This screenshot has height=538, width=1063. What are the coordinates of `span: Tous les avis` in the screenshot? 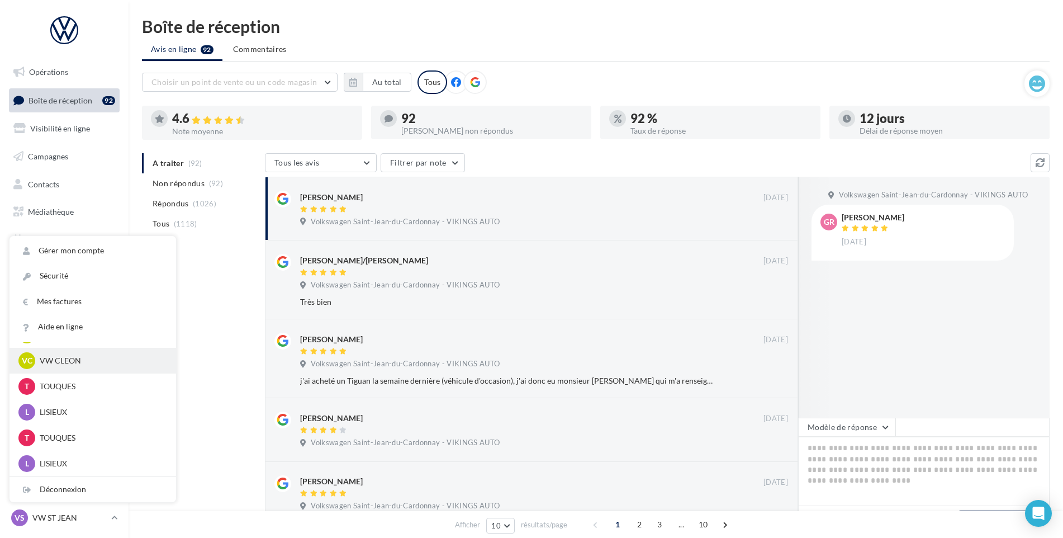 It's located at (297, 162).